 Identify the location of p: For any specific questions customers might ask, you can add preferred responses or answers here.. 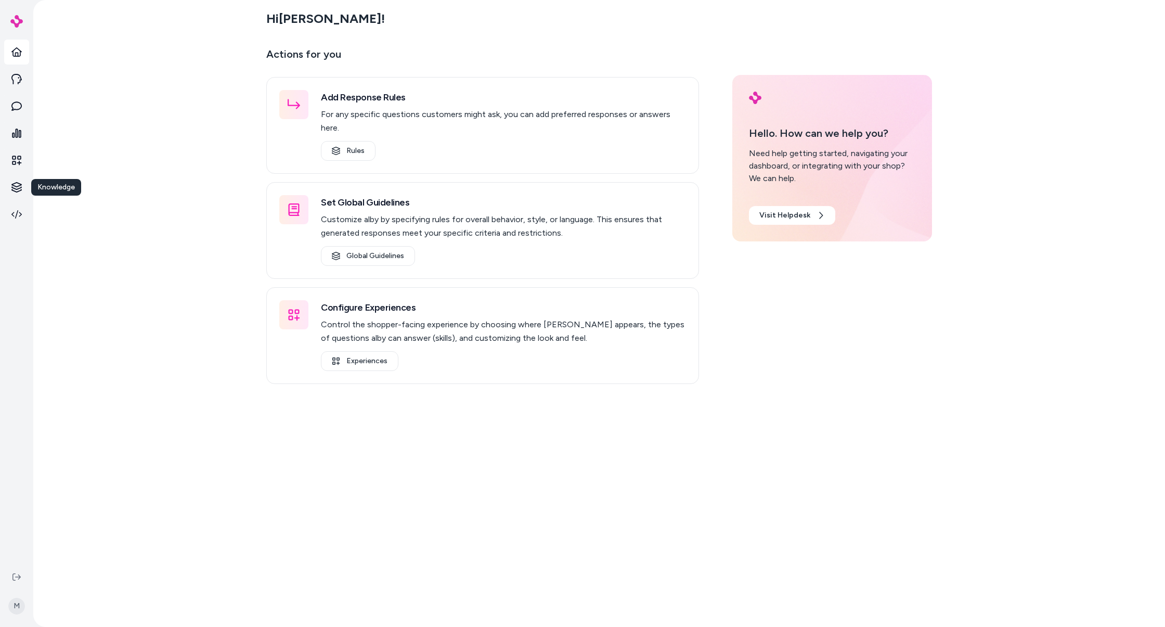
(503, 121).